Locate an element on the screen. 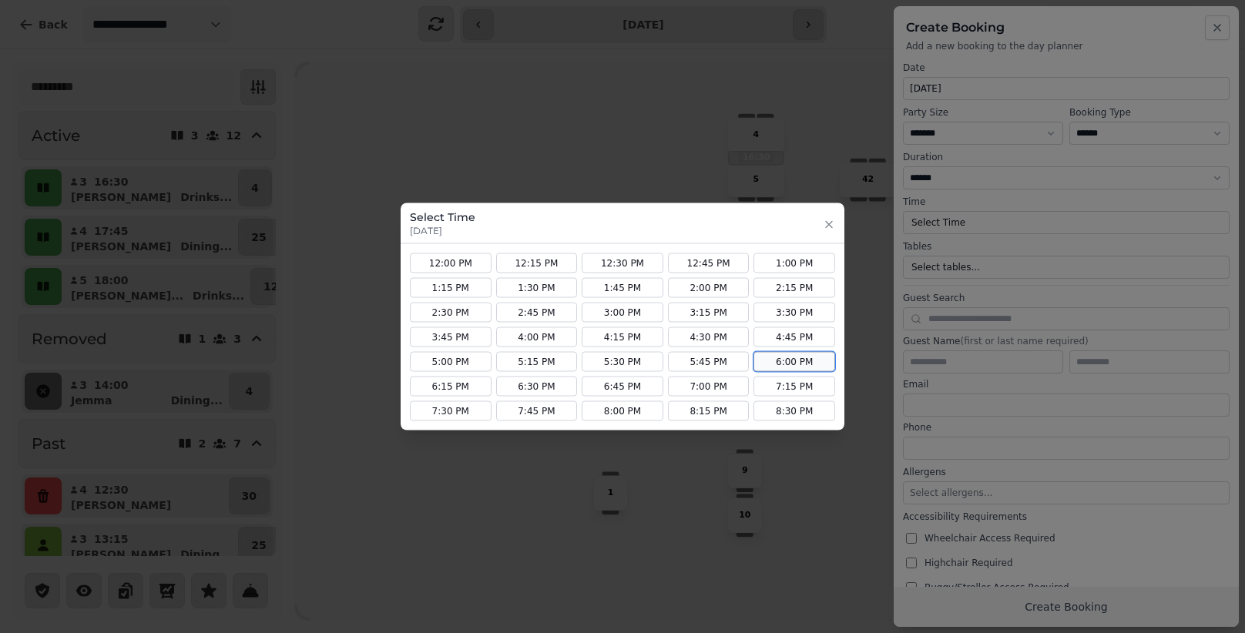 The height and width of the screenshot is (633, 1245). button: 3:45 PM is located at coordinates (451, 337).